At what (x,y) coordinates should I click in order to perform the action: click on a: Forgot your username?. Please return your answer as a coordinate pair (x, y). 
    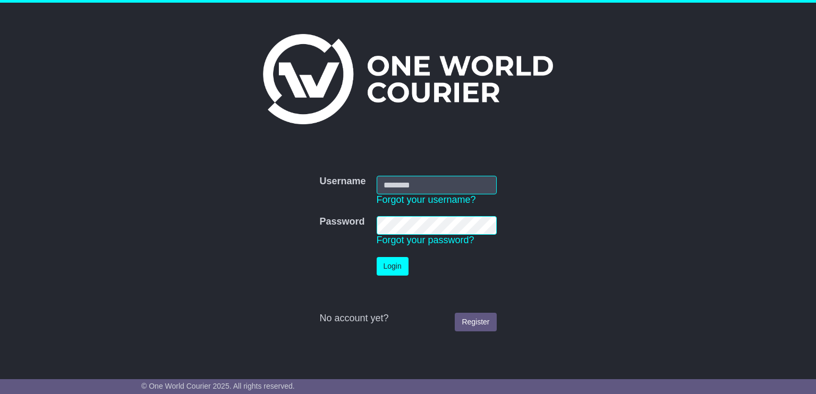
    Looking at the image, I should click on (426, 200).